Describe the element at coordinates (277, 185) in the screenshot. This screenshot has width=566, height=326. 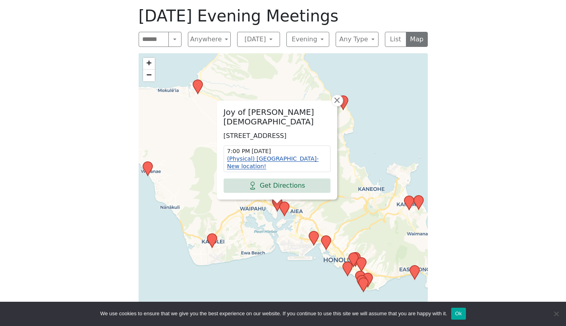
I see `a: Get Directions` at that location.